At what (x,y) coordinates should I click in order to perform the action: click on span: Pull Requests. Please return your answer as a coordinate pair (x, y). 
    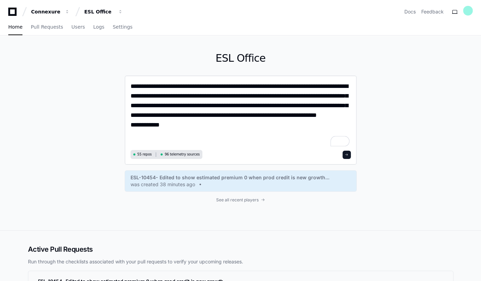
    Looking at the image, I should click on (47, 27).